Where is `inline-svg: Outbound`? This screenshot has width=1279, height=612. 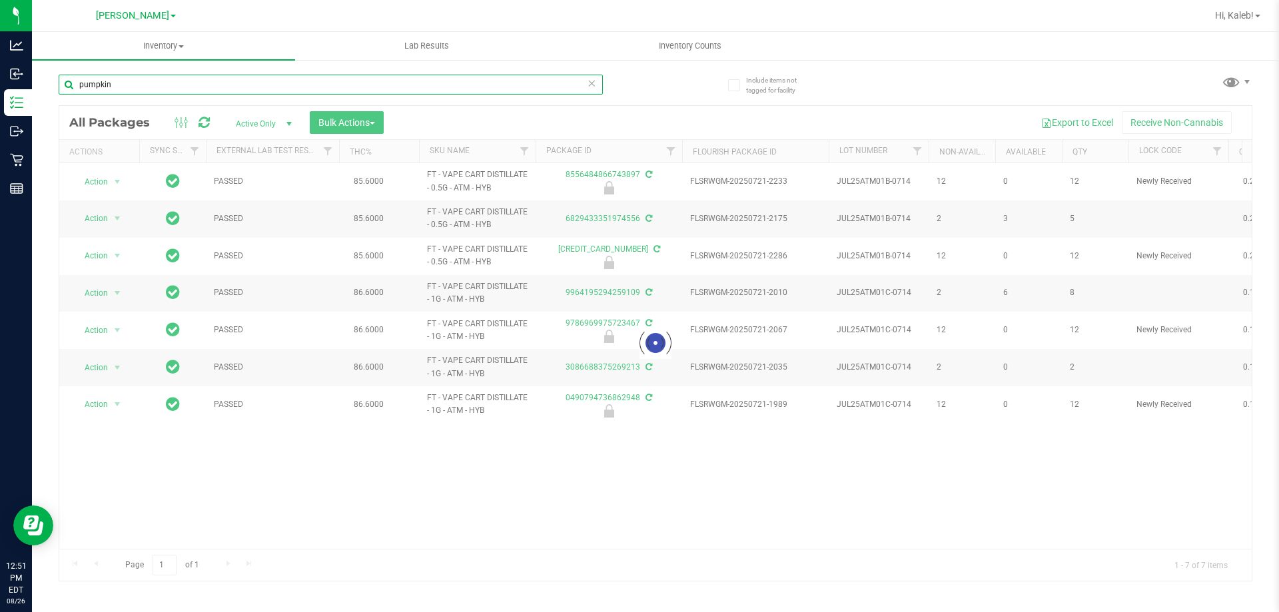 inline-svg: Outbound is located at coordinates (17, 131).